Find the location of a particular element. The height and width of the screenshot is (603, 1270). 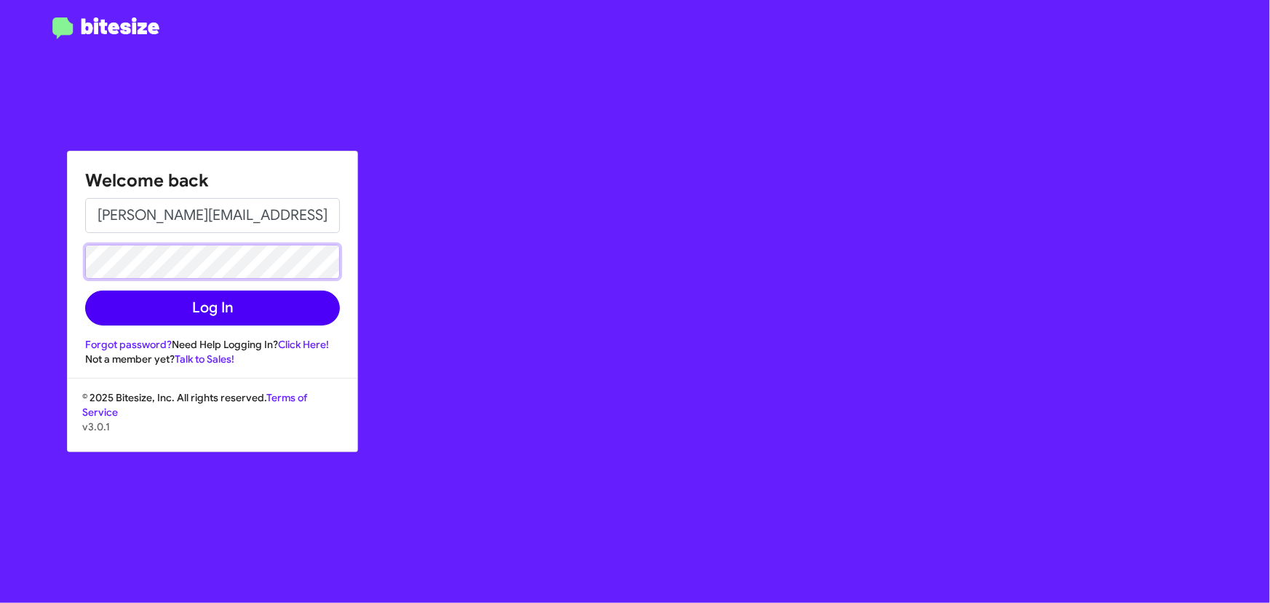

button: Log In is located at coordinates (213, 308).